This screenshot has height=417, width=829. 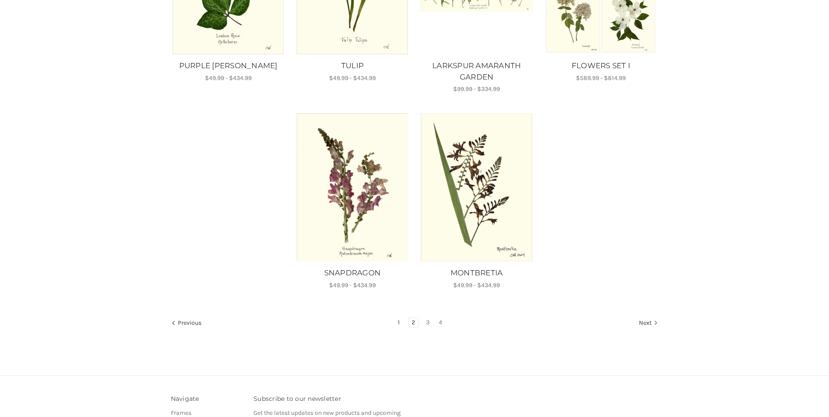 I want to click on h3: Navigate, so click(x=208, y=399).